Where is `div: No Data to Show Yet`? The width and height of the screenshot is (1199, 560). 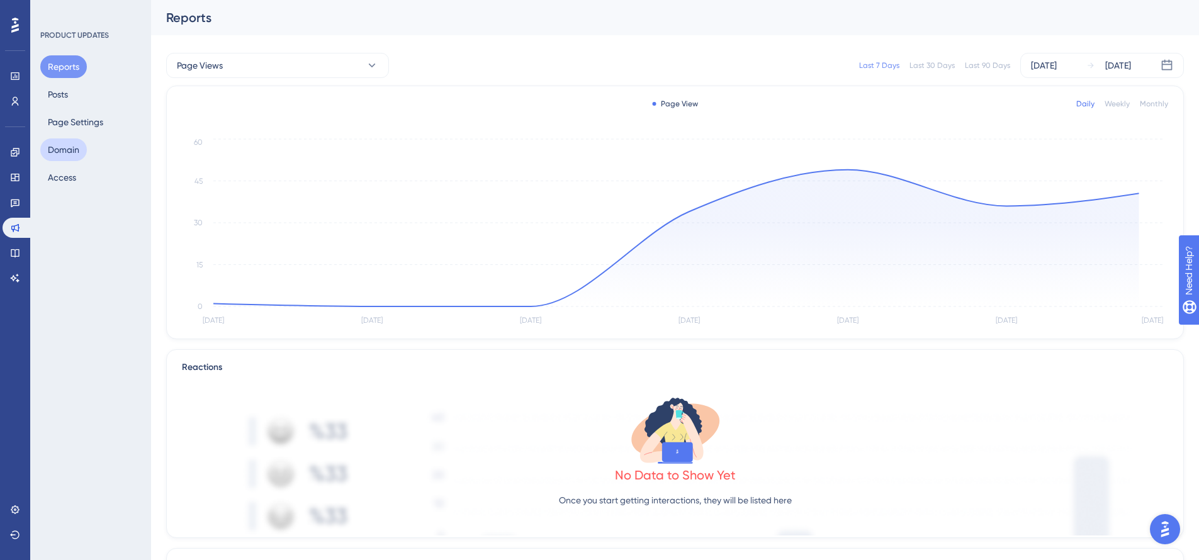
div: No Data to Show Yet is located at coordinates (675, 475).